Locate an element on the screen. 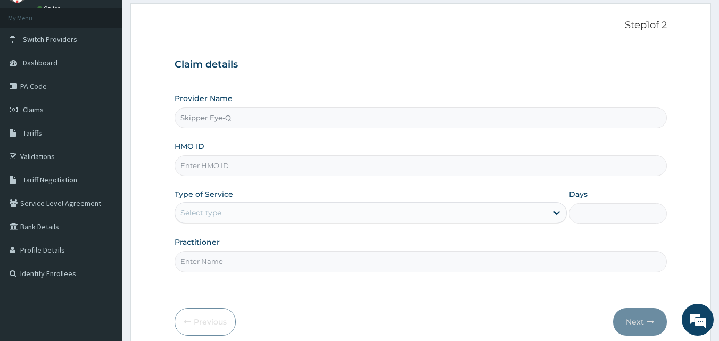 This screenshot has width=719, height=341. input: Enter Name is located at coordinates (421, 261).